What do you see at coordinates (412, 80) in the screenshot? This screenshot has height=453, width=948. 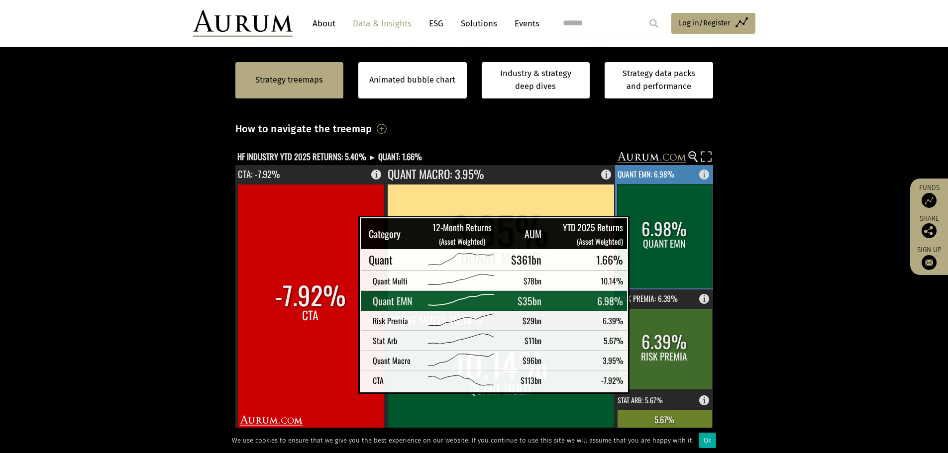 I see `a: Animated bubble chart` at bounding box center [412, 80].